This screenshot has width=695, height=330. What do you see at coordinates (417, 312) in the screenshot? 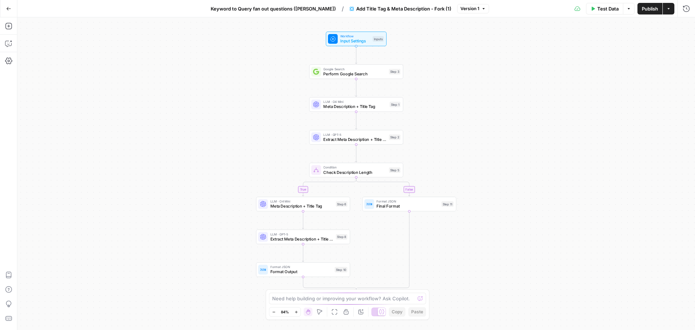
I see `span: Paste` at bounding box center [417, 312].